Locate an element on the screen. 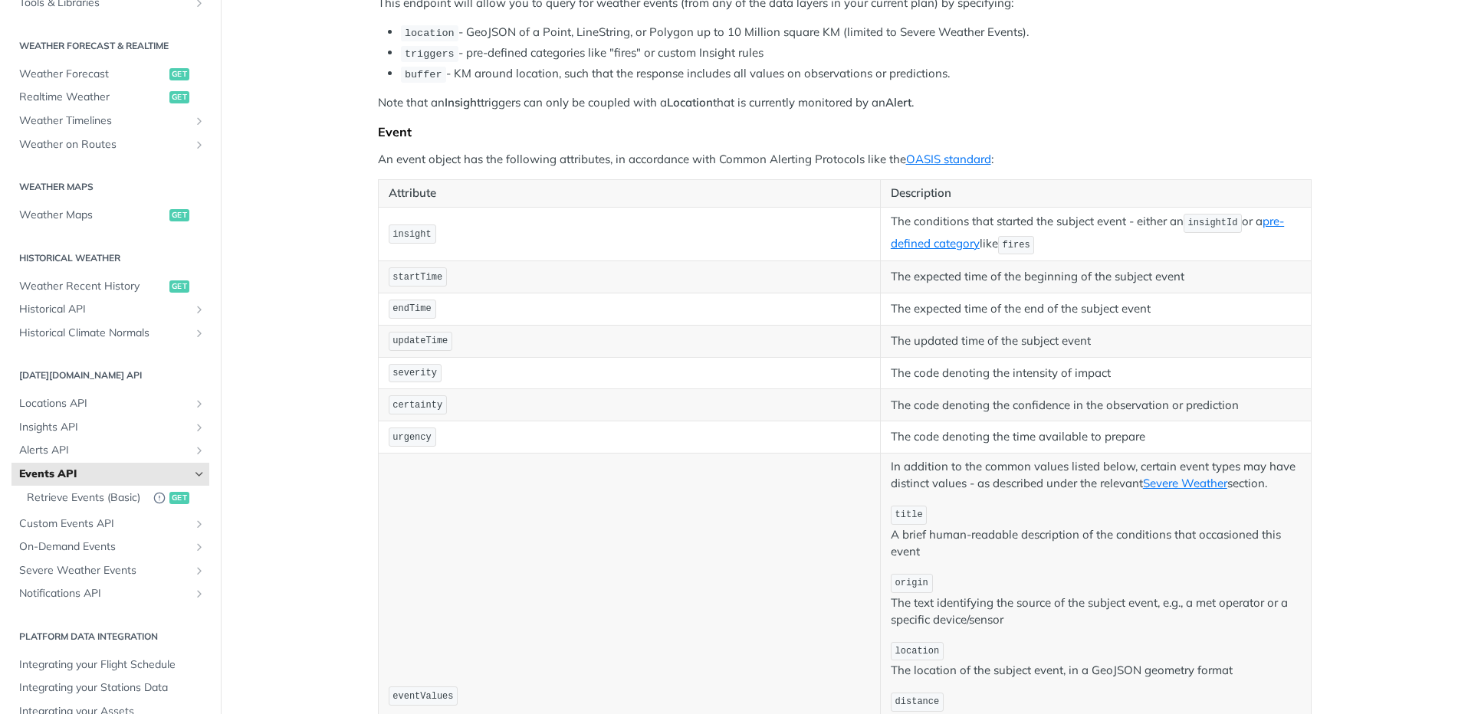  span: title is located at coordinates (909, 515).